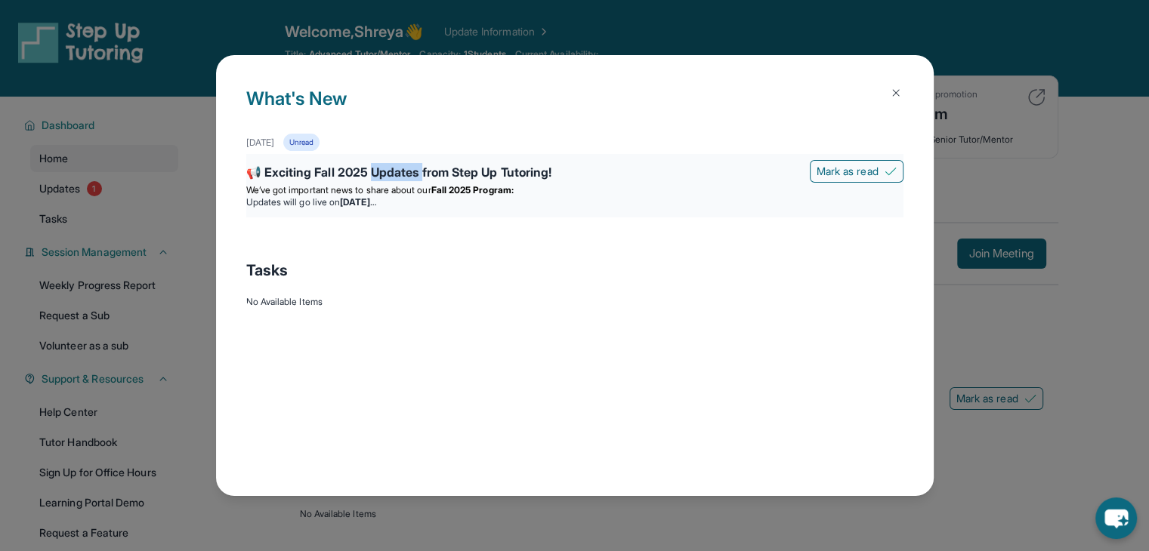 Image resolution: width=1149 pixels, height=551 pixels. What do you see at coordinates (575, 202) in the screenshot?
I see `li: Updates will go live on` at bounding box center [575, 202].